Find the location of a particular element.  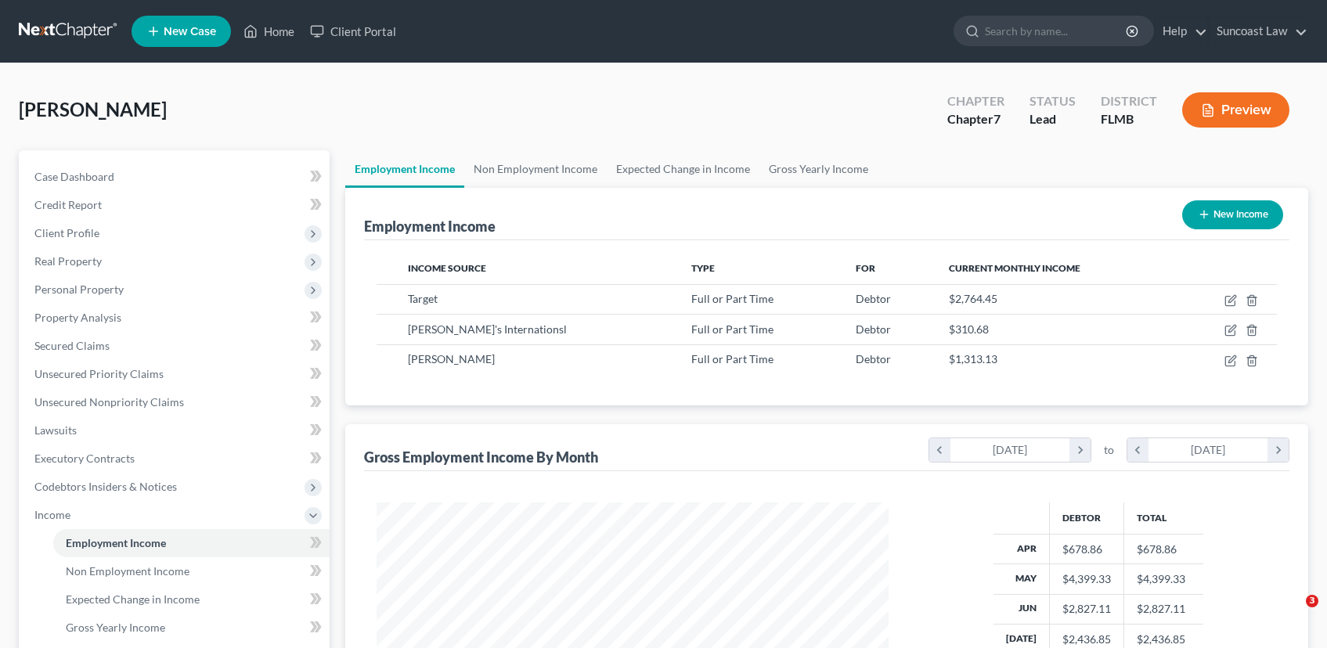

a: Secured Claims is located at coordinates (175, 346).